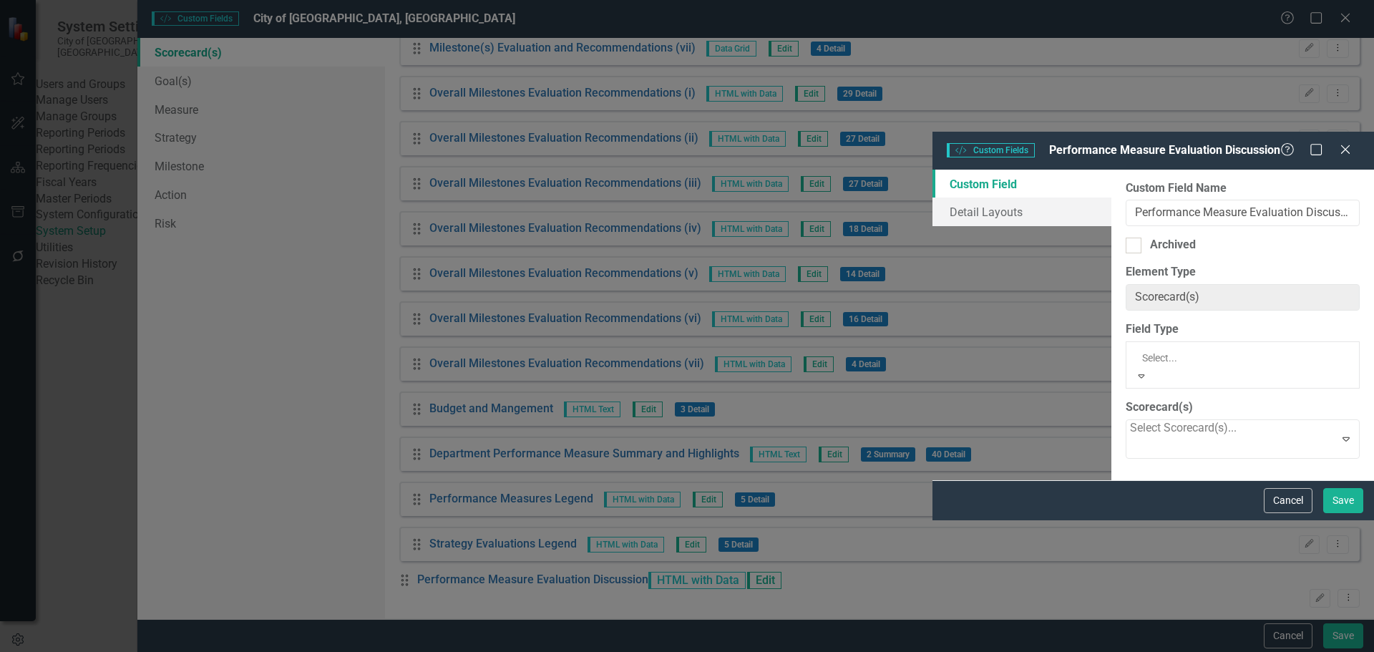  Describe the element at coordinates (1022, 212) in the screenshot. I see `a: Detail Layouts` at that location.